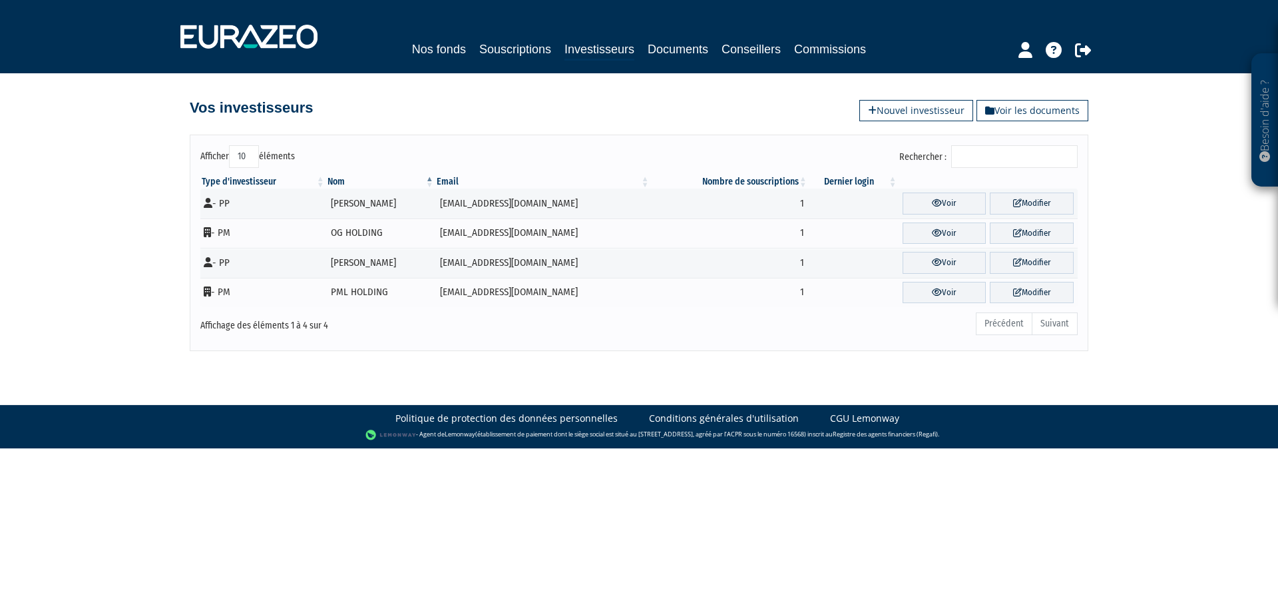  I want to click on a: Souscriptions, so click(515, 49).